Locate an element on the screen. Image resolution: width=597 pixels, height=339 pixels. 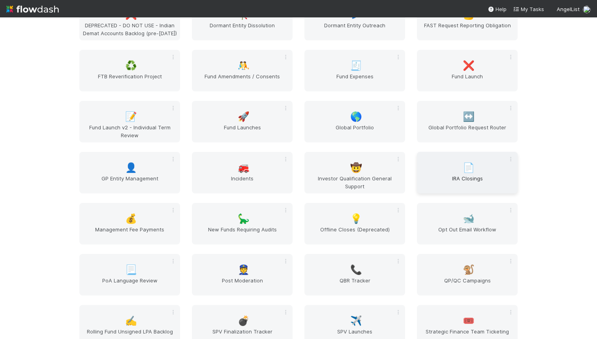
a: ❌Fund Launch is located at coordinates (467, 70).